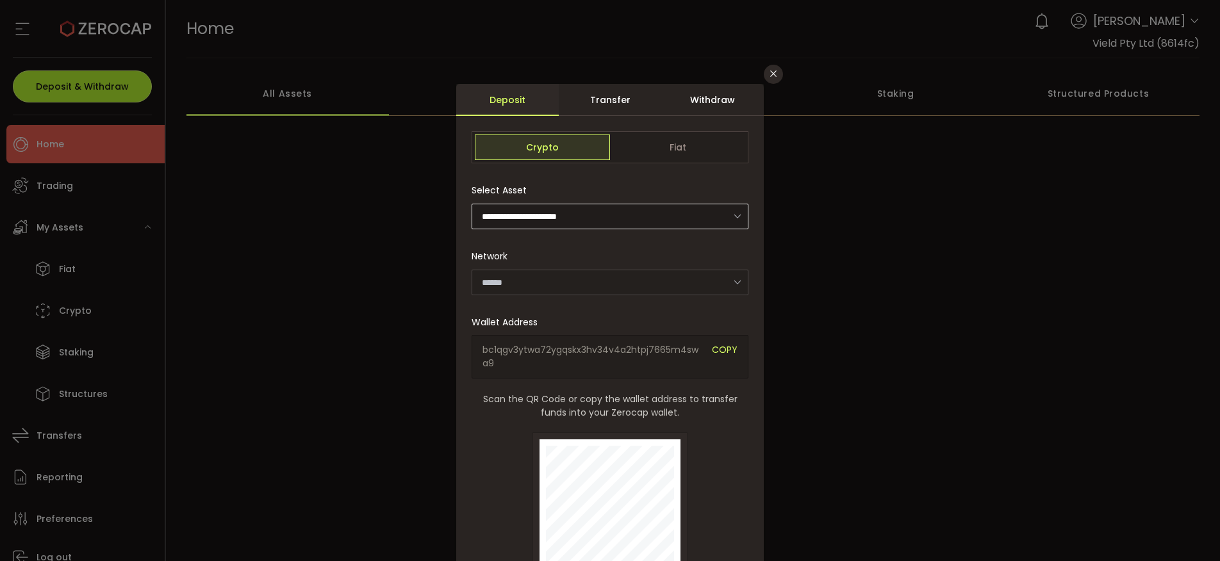 The width and height of the screenshot is (1220, 561). I want to click on label: Wallet Address, so click(508, 322).